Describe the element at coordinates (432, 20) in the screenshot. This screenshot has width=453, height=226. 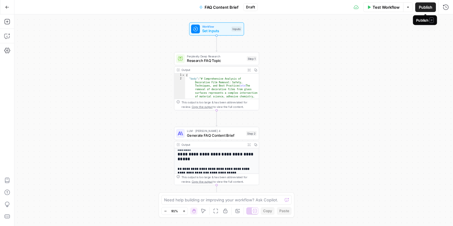
I see `span: P` at that location.